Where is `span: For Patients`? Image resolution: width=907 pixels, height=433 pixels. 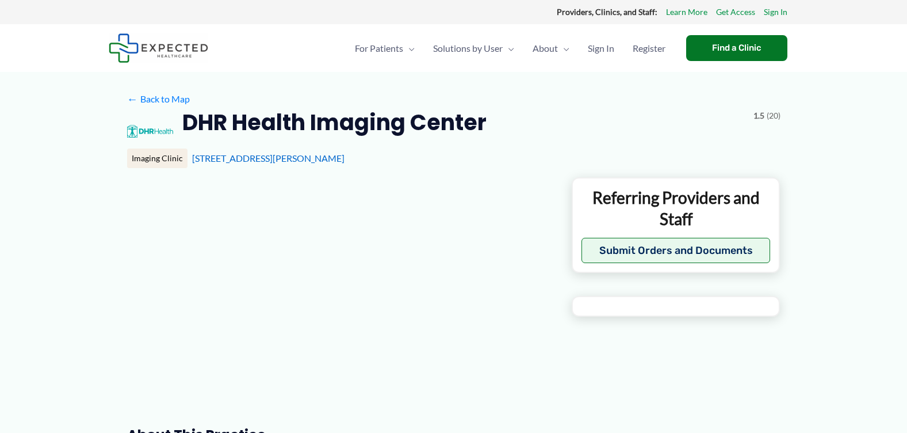 span: For Patients is located at coordinates (379, 48).